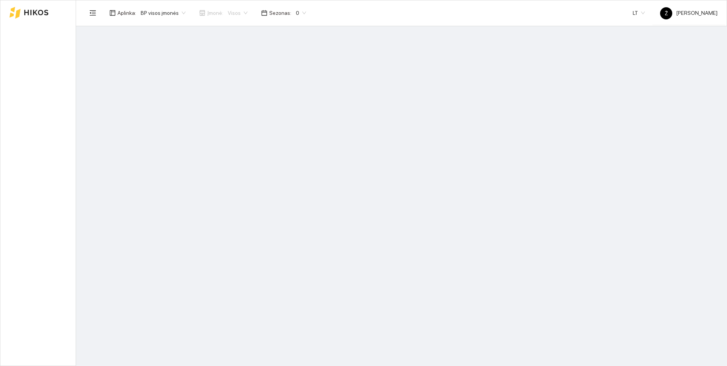 The width and height of the screenshot is (727, 366). I want to click on span: BP visos įmonės, so click(163, 13).